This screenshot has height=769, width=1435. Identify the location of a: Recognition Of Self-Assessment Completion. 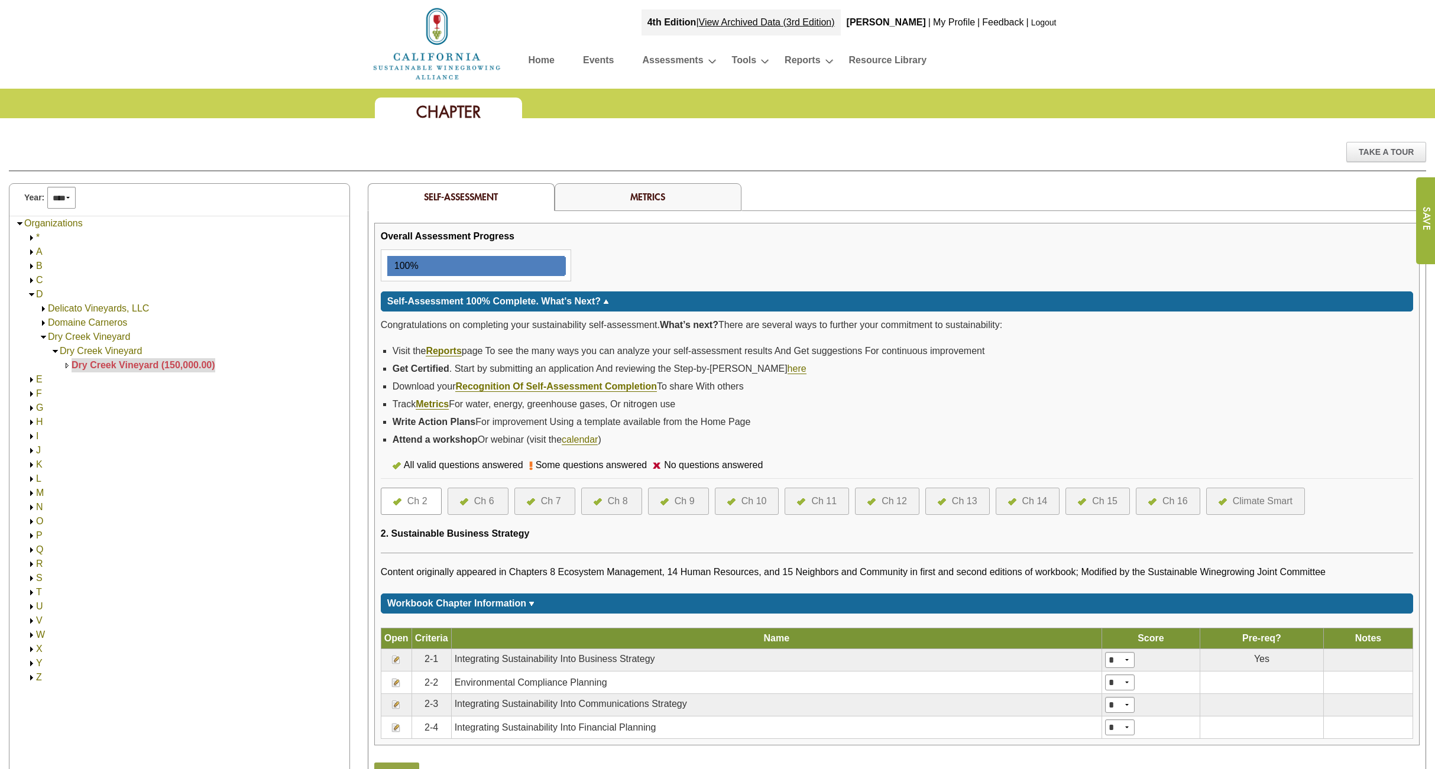
(556, 387).